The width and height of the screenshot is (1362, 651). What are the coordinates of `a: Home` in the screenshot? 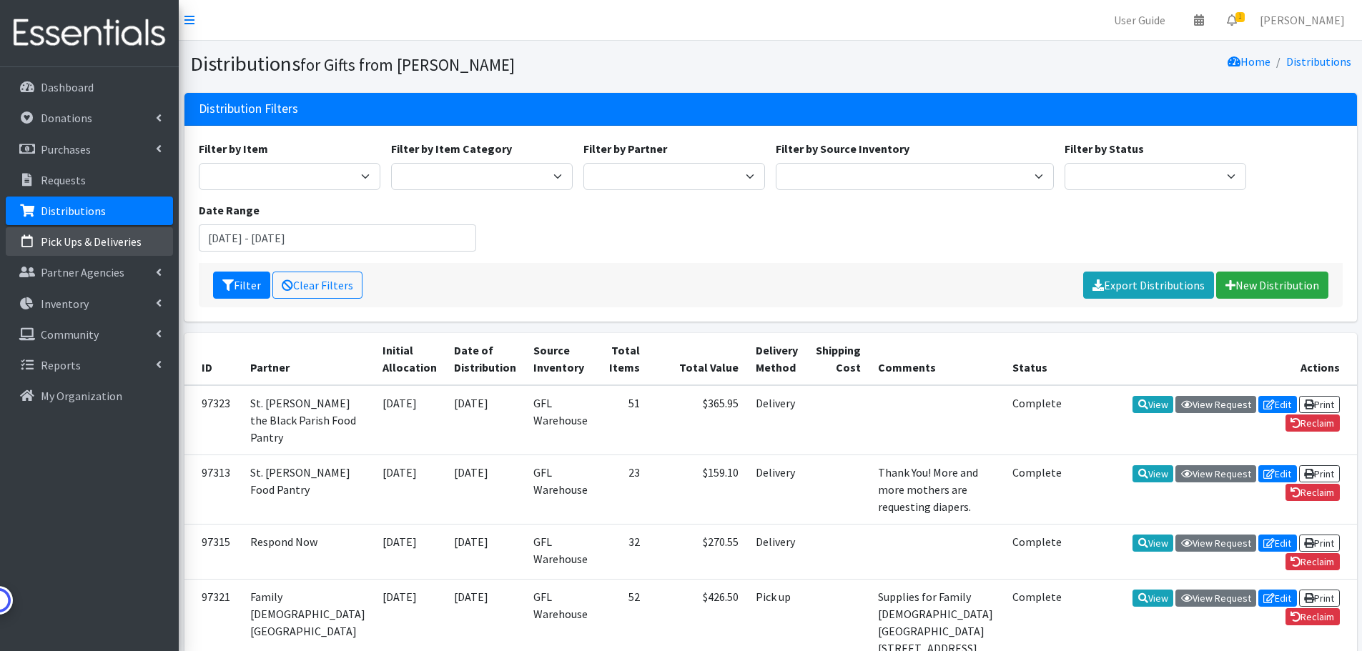 It's located at (1249, 61).